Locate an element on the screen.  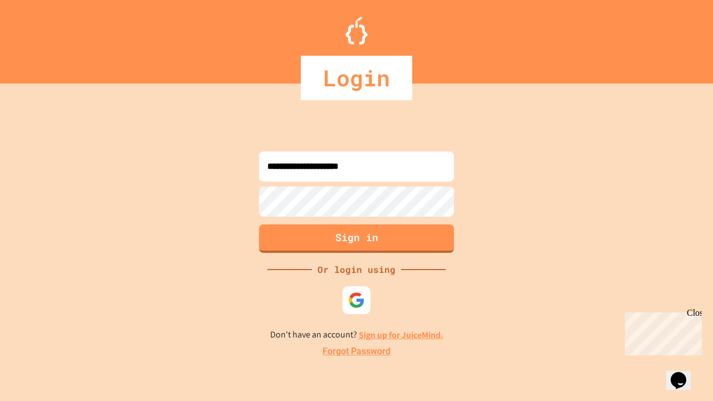
a: Forgot Password is located at coordinates (356, 351).